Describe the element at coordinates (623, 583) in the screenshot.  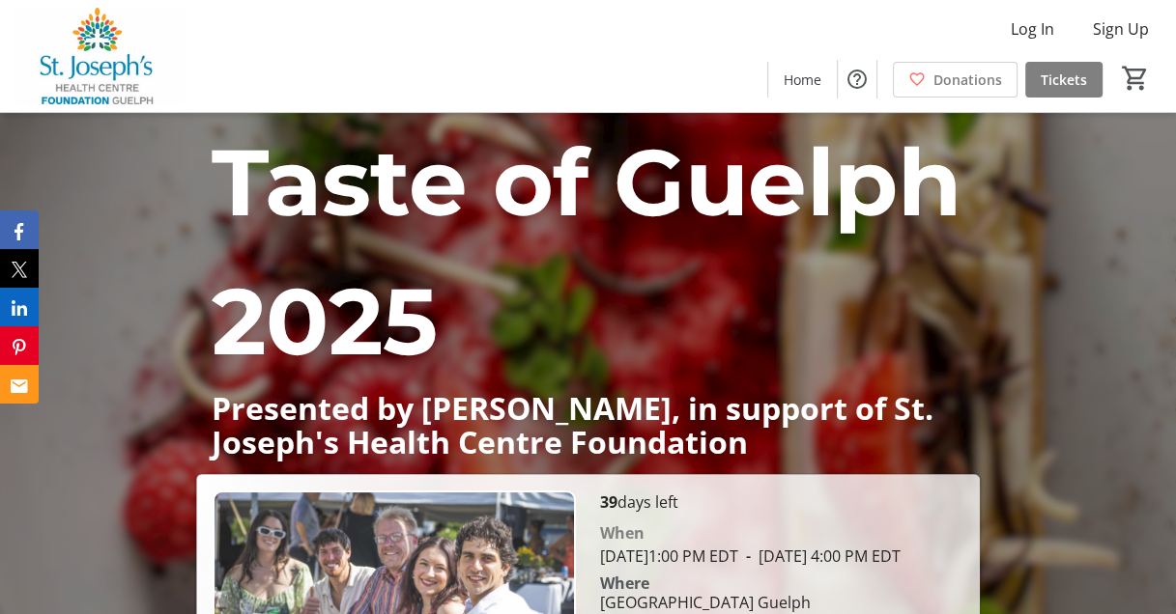
I see `div: Where` at that location.